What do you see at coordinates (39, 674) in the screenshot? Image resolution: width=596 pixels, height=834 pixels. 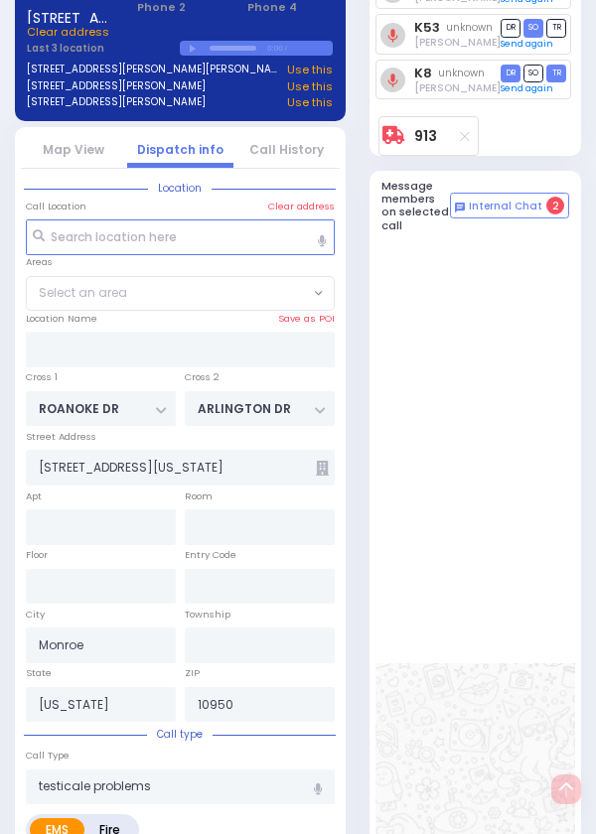 I see `label: State` at bounding box center [39, 674].